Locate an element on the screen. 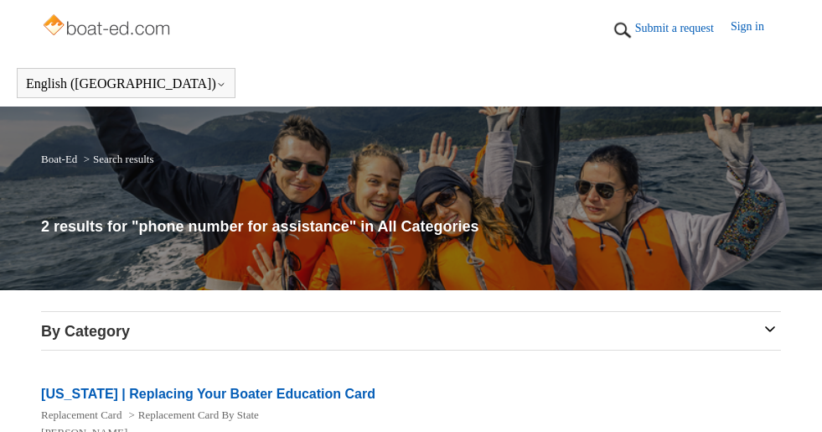 The image size is (822, 432). img: 01HZPCYTXV3JW8MJV9VD7EMK0H is located at coordinates (623, 30).